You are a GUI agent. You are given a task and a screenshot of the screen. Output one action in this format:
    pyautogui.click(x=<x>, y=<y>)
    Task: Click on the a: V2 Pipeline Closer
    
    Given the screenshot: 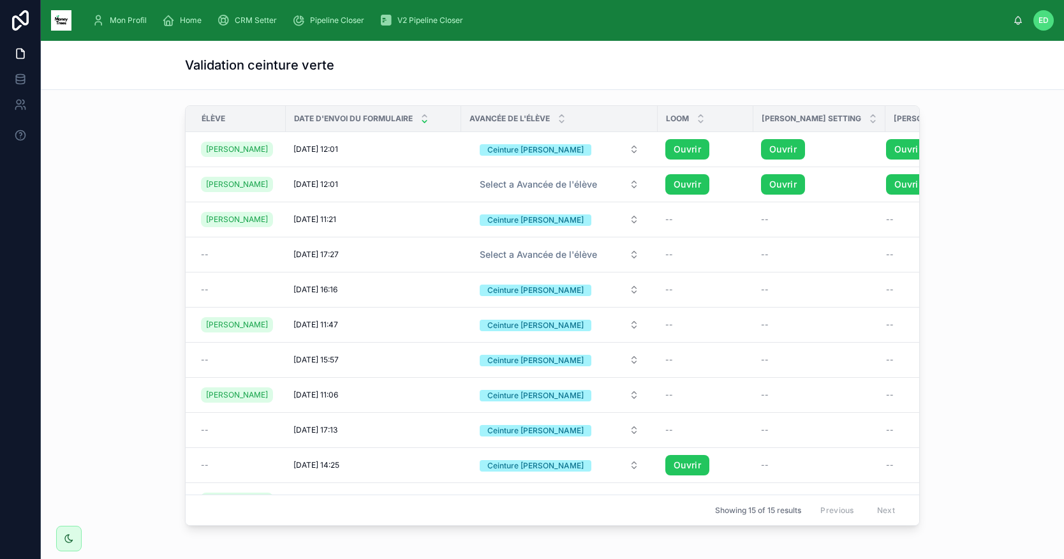 What is the action you would take?
    pyautogui.click(x=424, y=20)
    